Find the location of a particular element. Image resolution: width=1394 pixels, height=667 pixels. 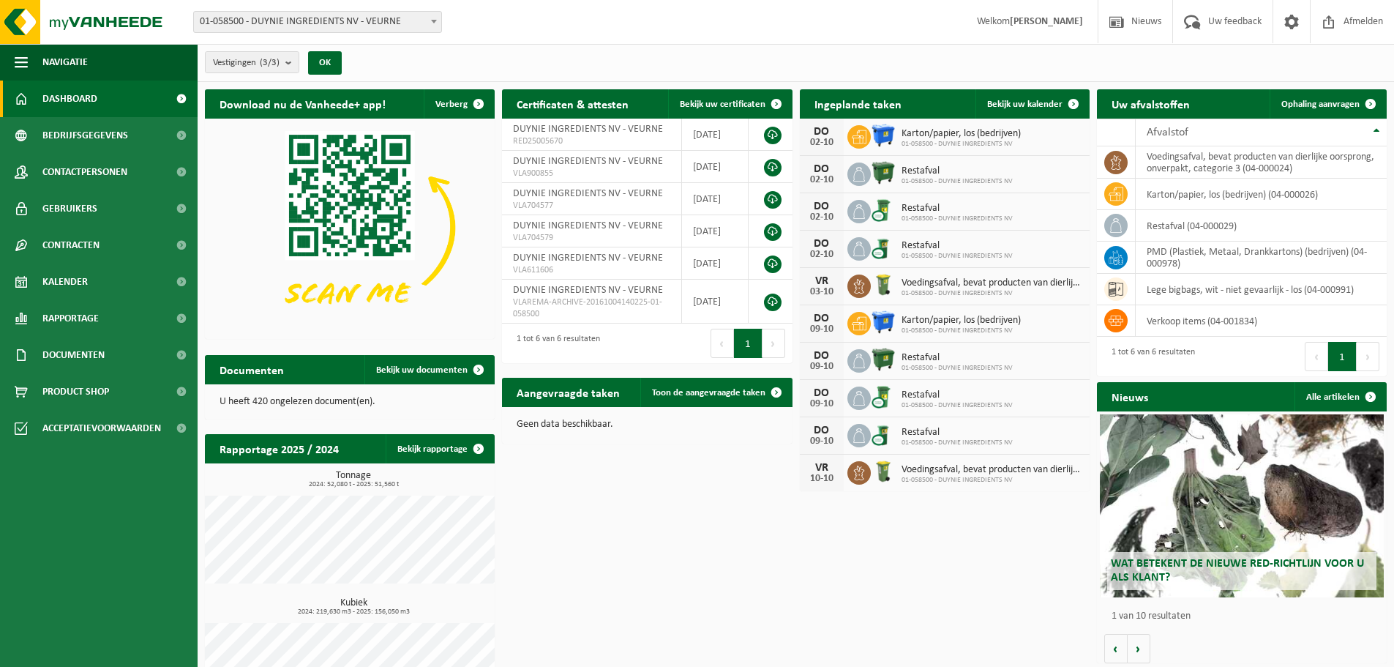

span: Acceptatievoorwaarden is located at coordinates (102, 428).